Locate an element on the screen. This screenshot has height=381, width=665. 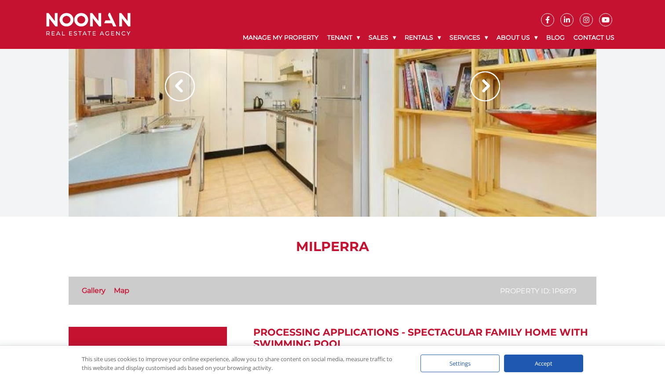
a: Services is located at coordinates (469, 37).